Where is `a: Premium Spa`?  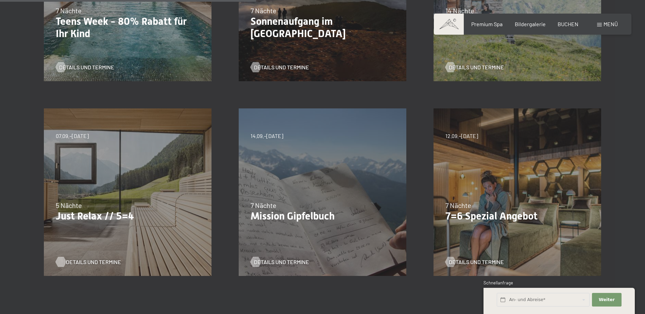
a: Premium Spa is located at coordinates (487, 24).